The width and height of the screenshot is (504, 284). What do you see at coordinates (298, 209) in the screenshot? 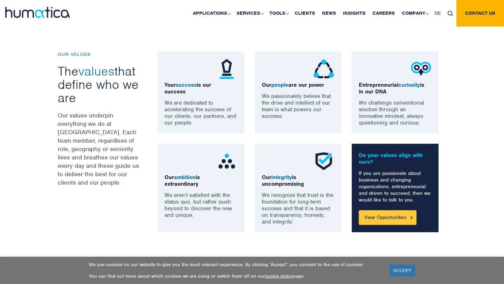
I see `p: We recognize that trust is the foundation for long-term success and that it is based on transpare...` at bounding box center [298, 209].